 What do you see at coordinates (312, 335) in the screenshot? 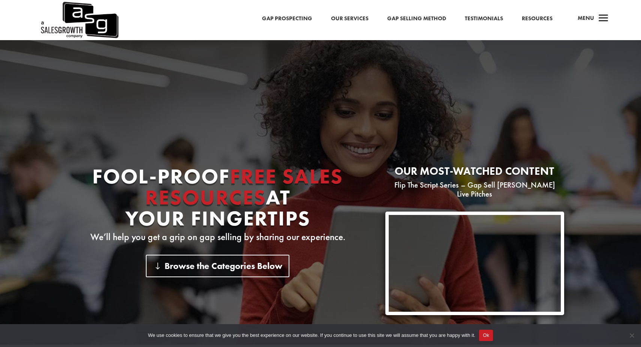
I see `span: We use cookies to ensure that we give you the best experience on our website. If you continue to ...` at bounding box center [312, 335].